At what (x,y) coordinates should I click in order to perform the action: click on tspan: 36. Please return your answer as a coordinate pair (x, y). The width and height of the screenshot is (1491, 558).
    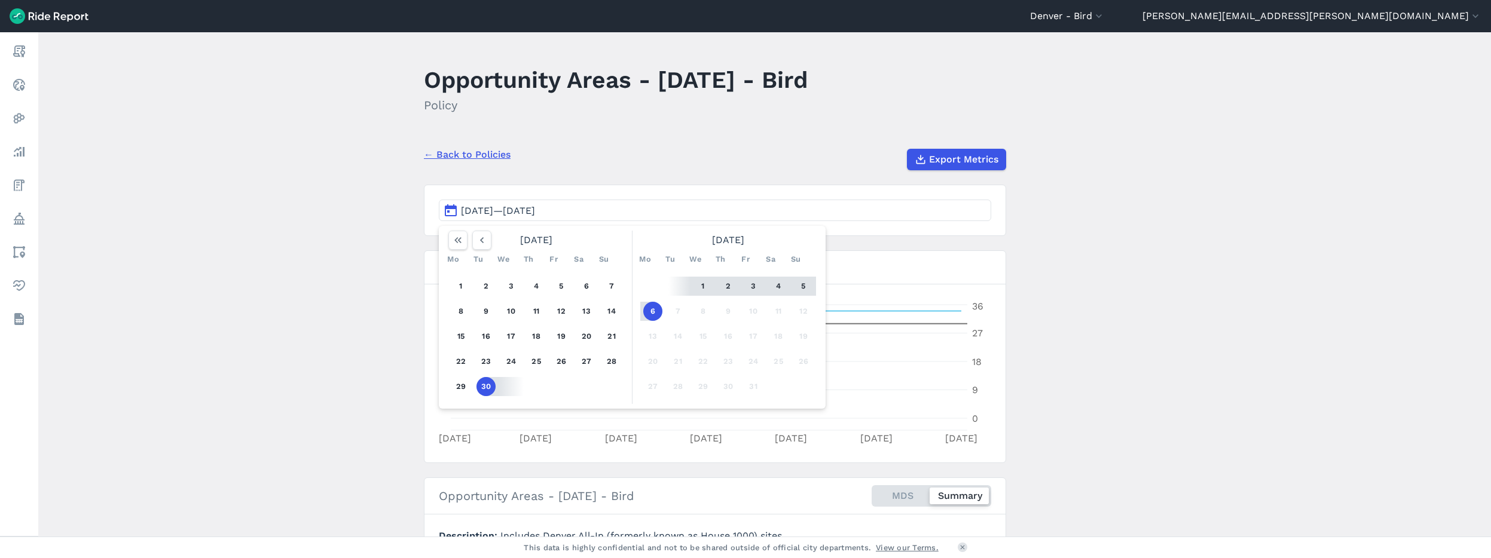
    Looking at the image, I should click on (978, 306).